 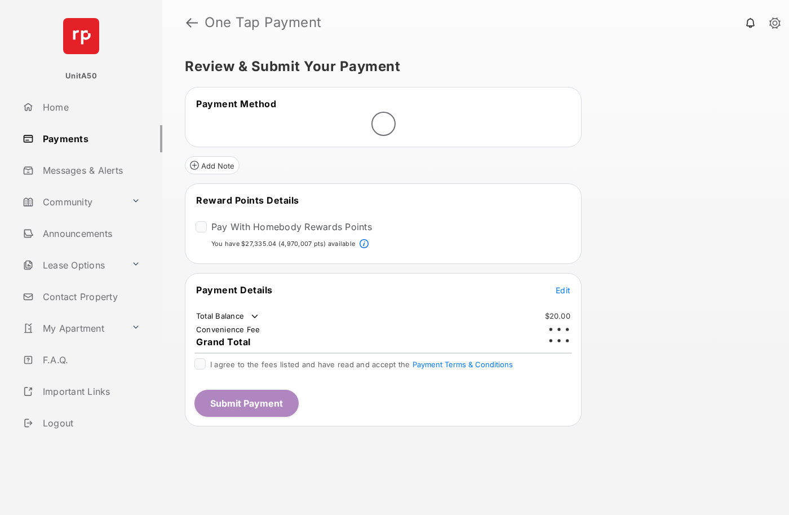 What do you see at coordinates (361, 364) in the screenshot?
I see `span: I agree to the fees listed and have read and accept the` at bounding box center [361, 364].